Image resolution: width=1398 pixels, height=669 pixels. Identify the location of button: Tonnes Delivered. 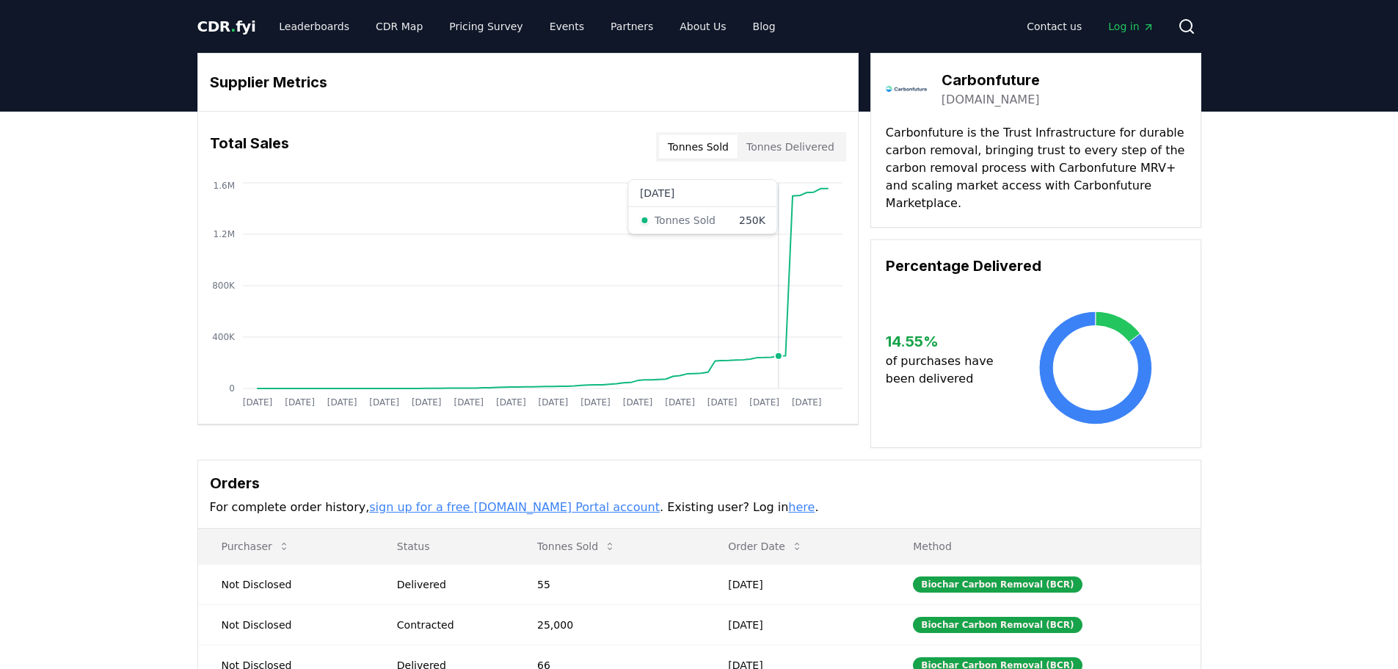
(790, 147).